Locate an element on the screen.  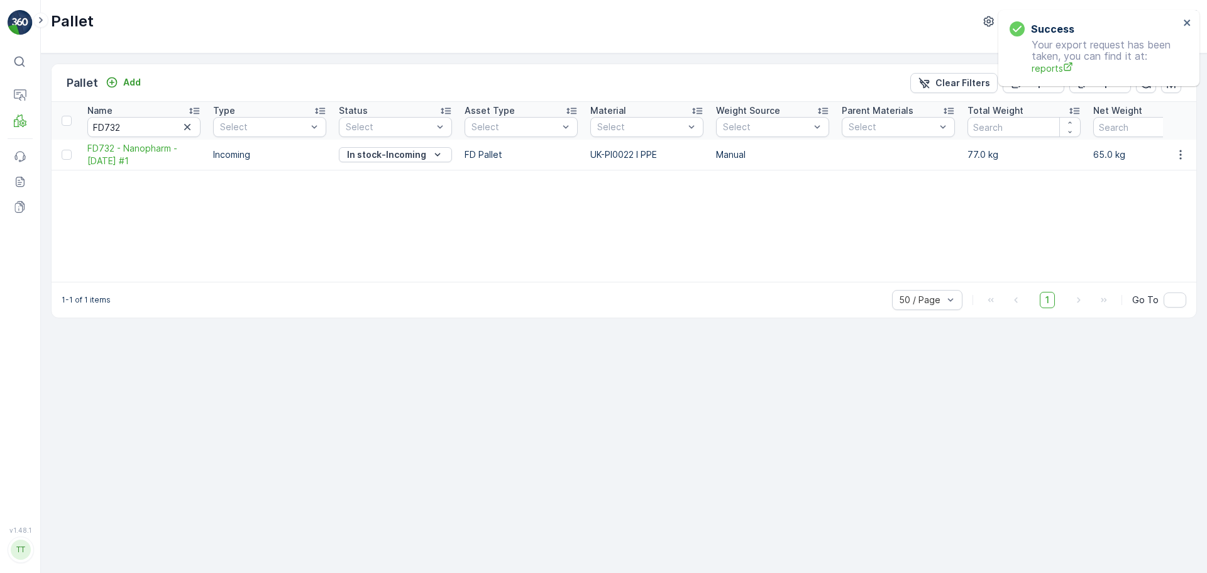
button: In stock-Incoming is located at coordinates (396, 155).